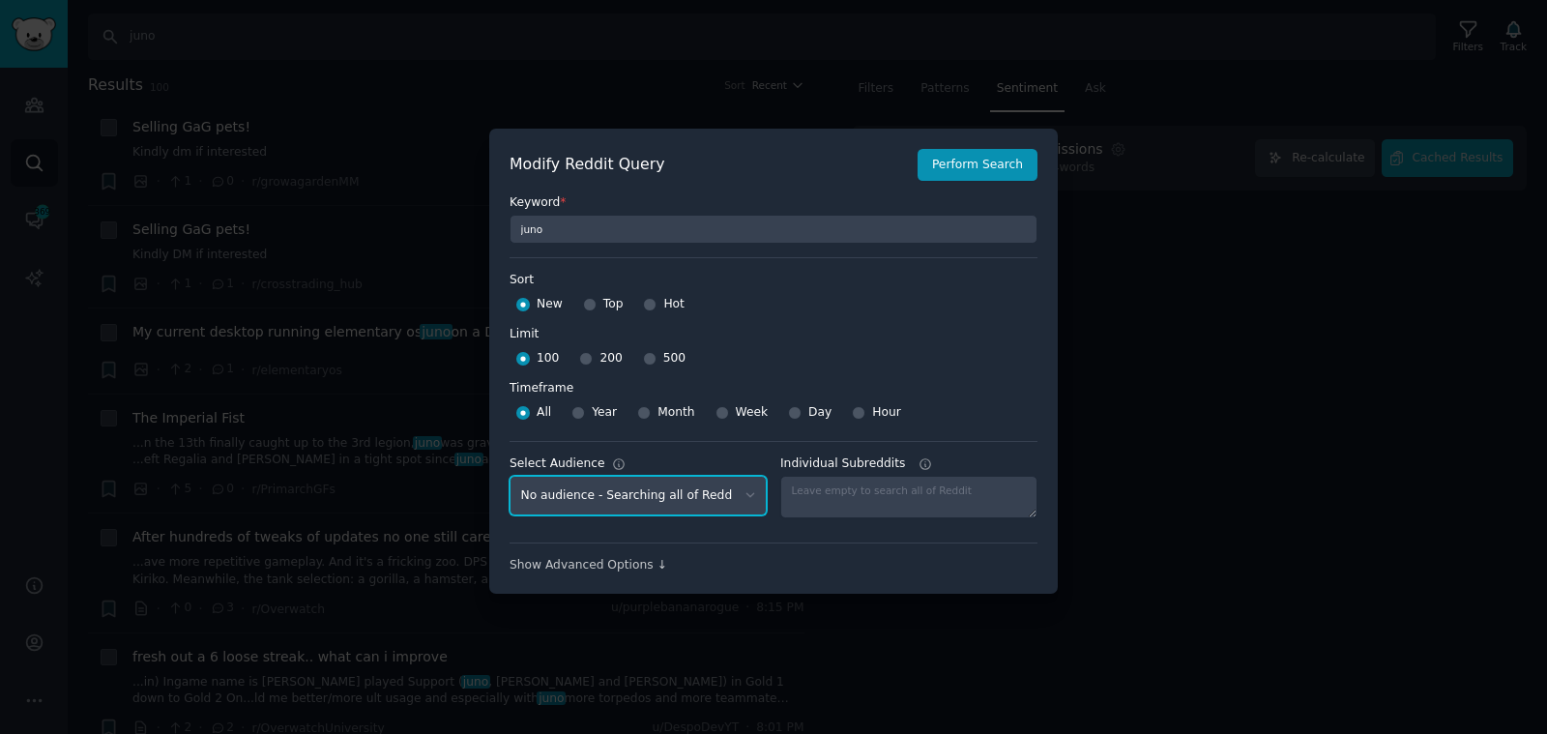  I want to click on h2: Modify Reddit Query, so click(708, 164).